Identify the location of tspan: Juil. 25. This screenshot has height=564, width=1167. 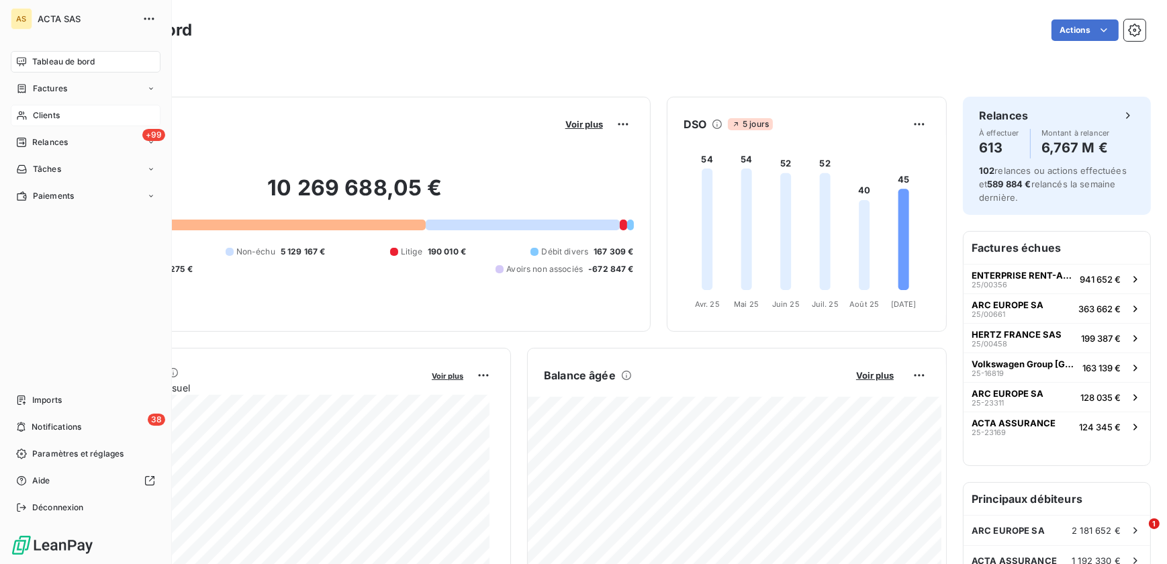
(824, 304).